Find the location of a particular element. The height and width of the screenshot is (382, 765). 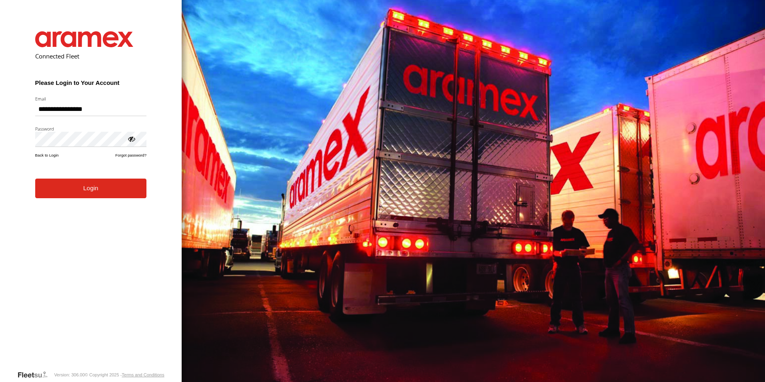

label: Password is located at coordinates (91, 128).